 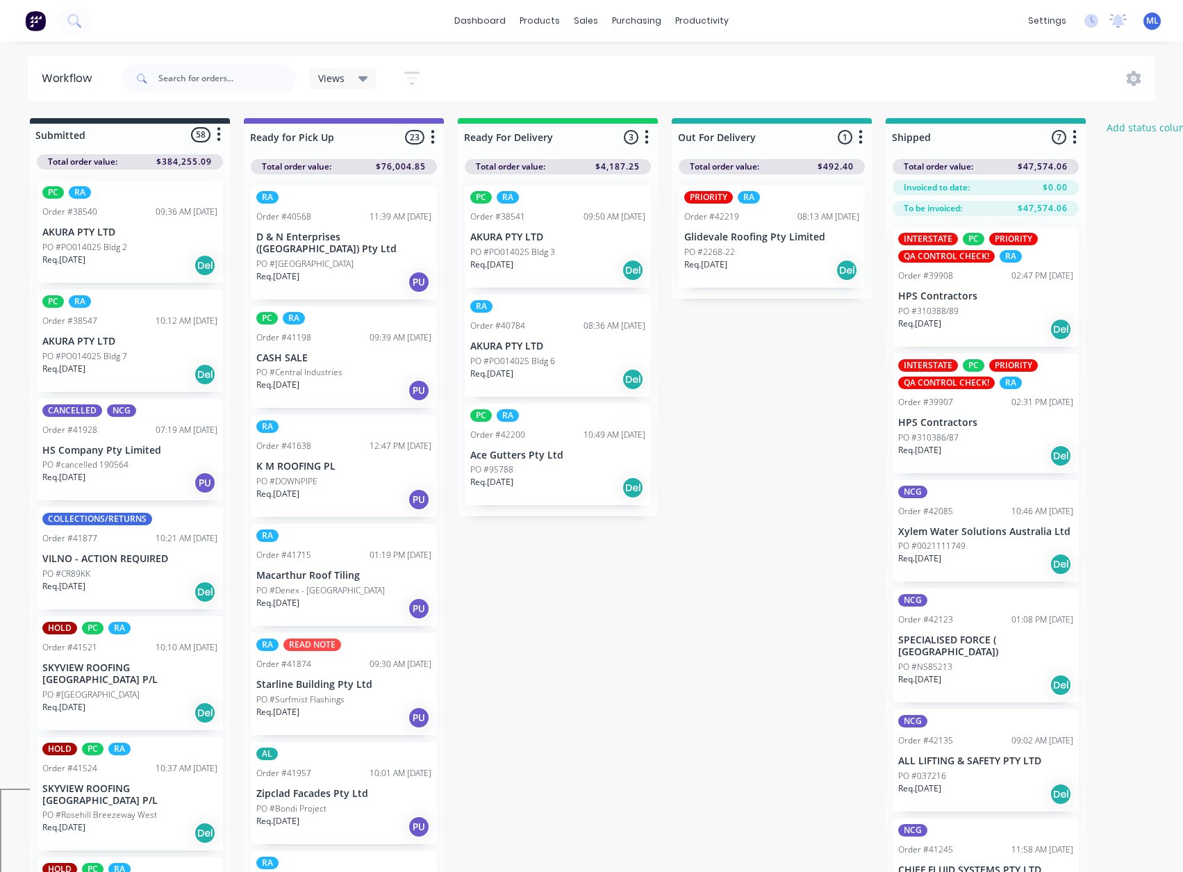 I want to click on div: AL, so click(x=267, y=754).